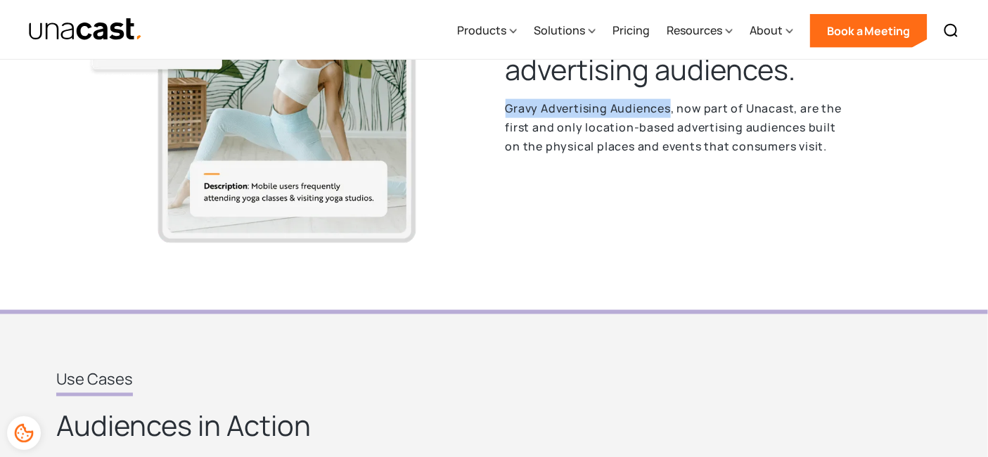 The height and width of the screenshot is (457, 988). Describe the element at coordinates (631, 31) in the screenshot. I see `a: Pricing` at that location.